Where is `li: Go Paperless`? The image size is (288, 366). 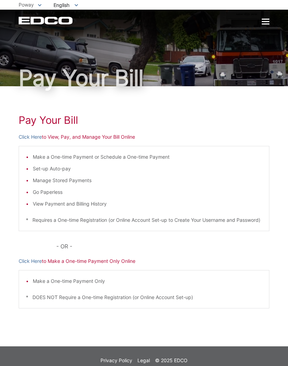
li: Go Paperless is located at coordinates (147, 192).